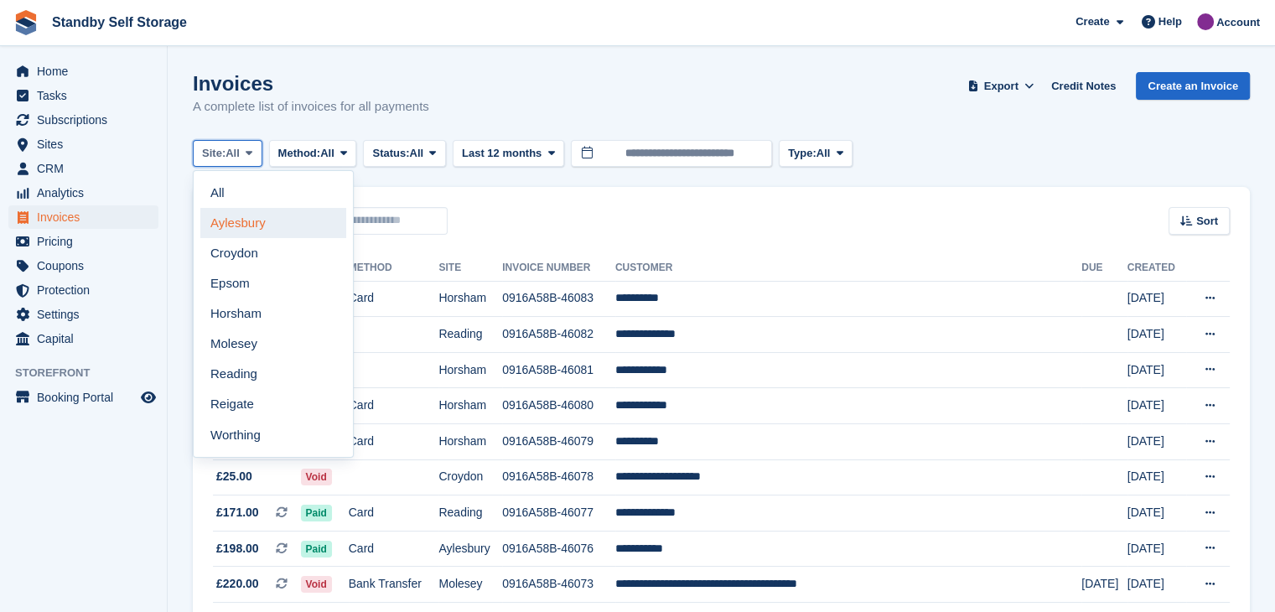 Image resolution: width=1275 pixels, height=612 pixels. Describe the element at coordinates (816, 153) in the screenshot. I see `button: Type: All` at that location.